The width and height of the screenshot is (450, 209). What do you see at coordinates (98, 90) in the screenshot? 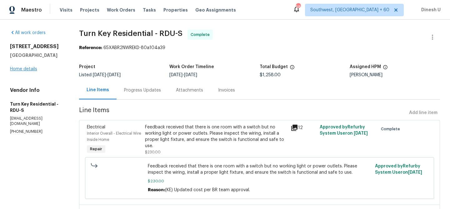
I see `div: Line Items` at bounding box center [98, 90].